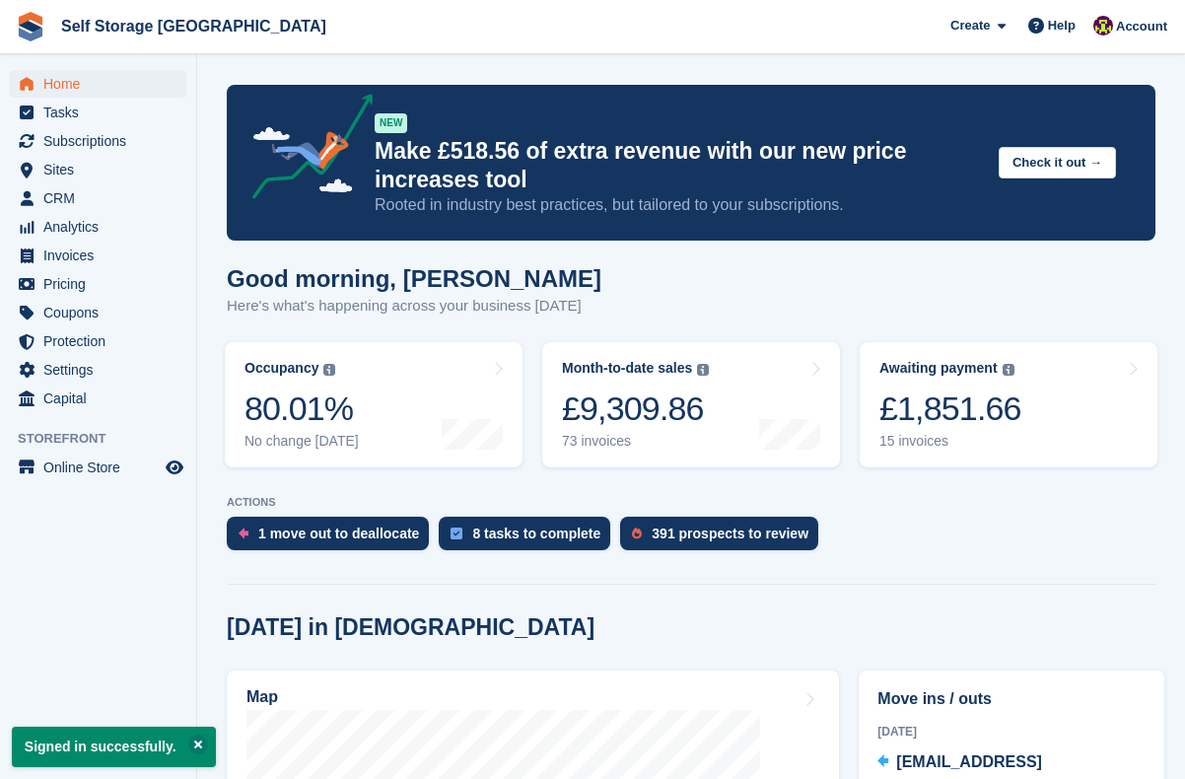 Image resolution: width=1185 pixels, height=779 pixels. Describe the element at coordinates (103, 398) in the screenshot. I see `span: Capital` at that location.